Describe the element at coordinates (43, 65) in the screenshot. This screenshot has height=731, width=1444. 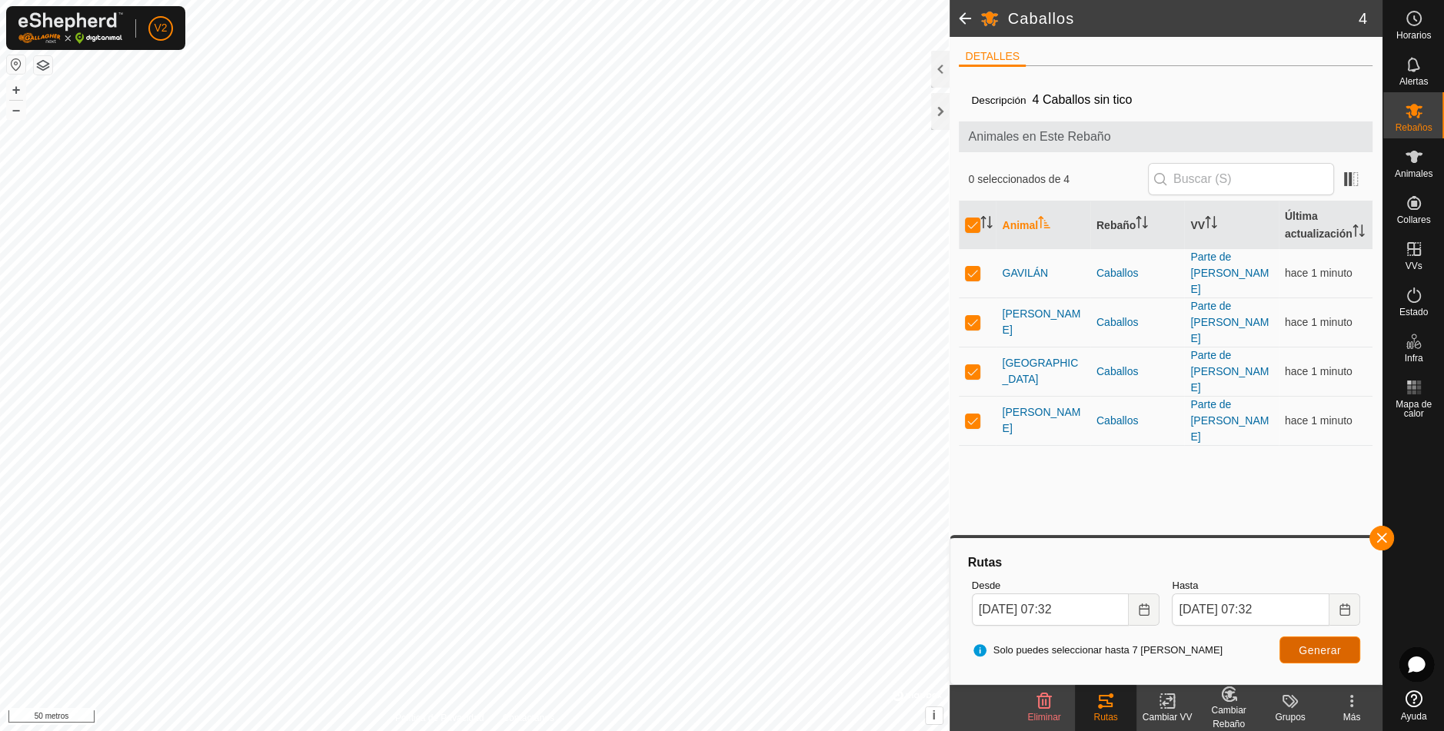
I see `button: Capas del Mapa` at that location.